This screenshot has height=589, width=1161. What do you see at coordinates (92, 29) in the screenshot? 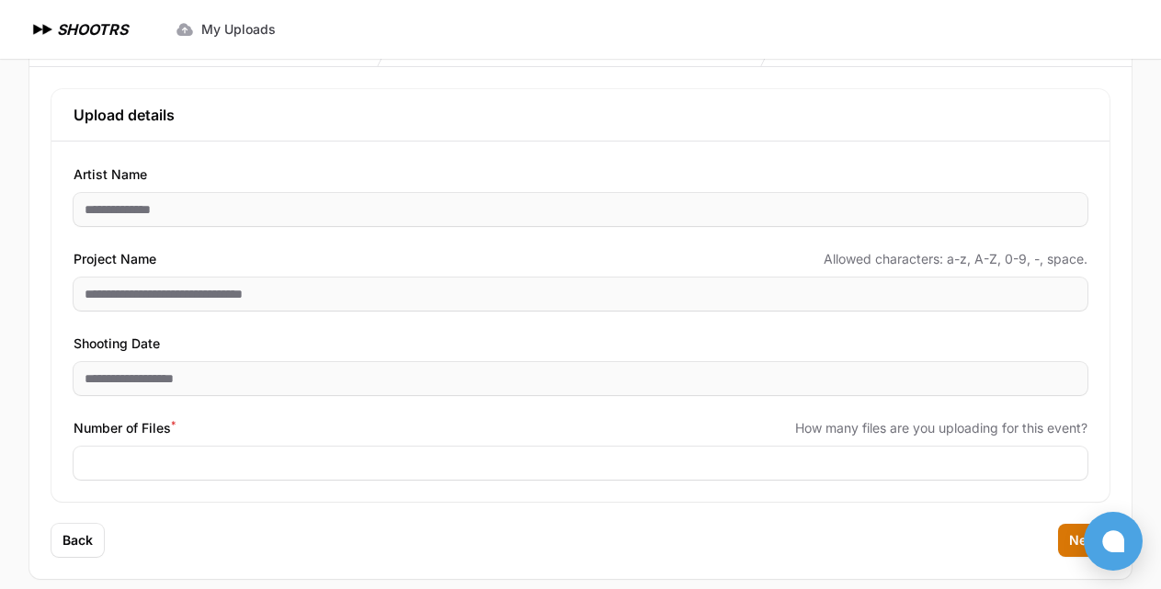
I see `h1: SHOOTRS` at bounding box center [92, 29].